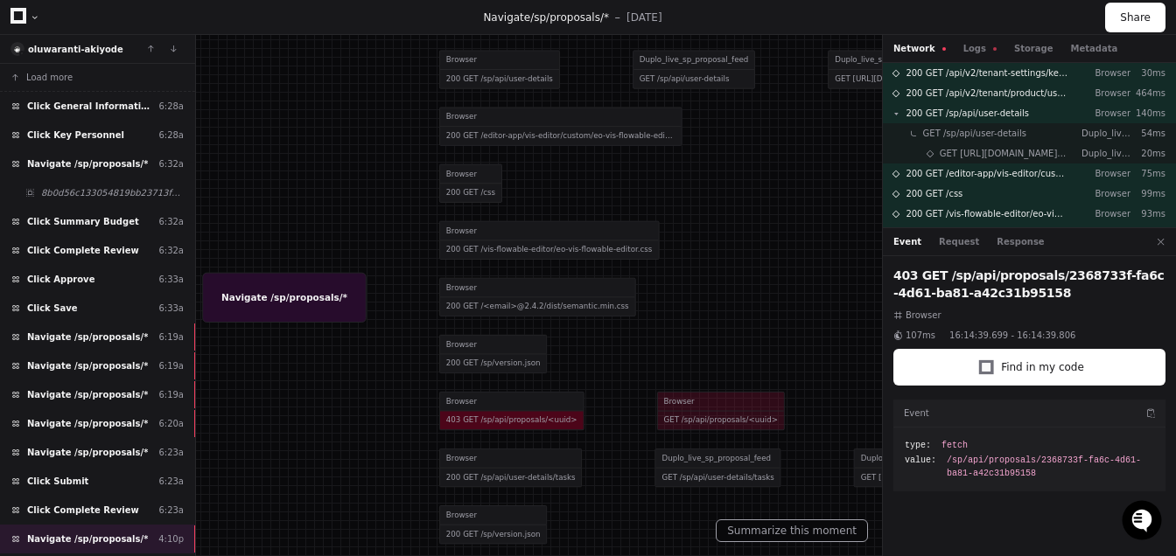 This screenshot has width=1176, height=556. I want to click on button: Event, so click(907, 241).